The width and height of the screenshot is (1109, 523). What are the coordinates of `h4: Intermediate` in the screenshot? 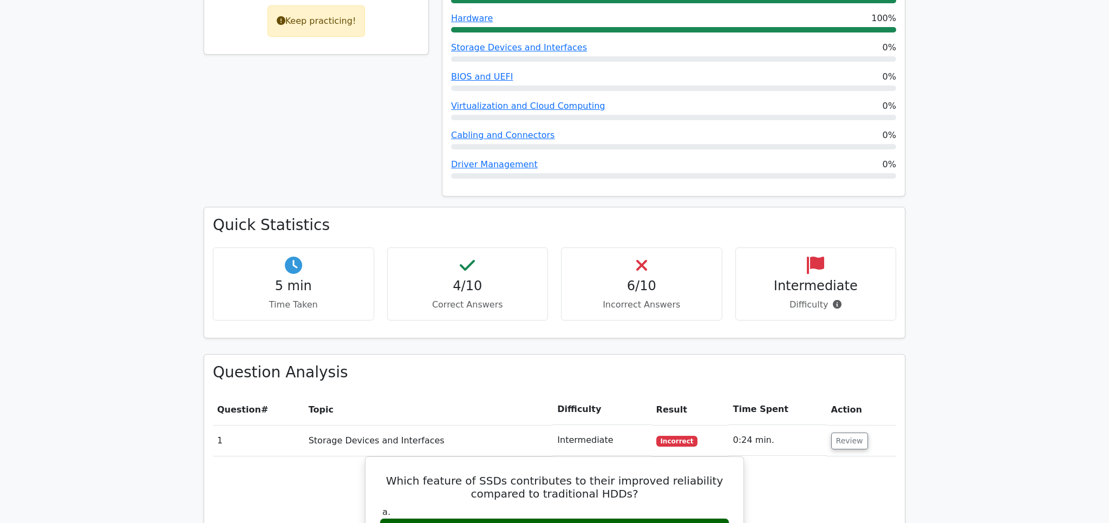 It's located at (816, 286).